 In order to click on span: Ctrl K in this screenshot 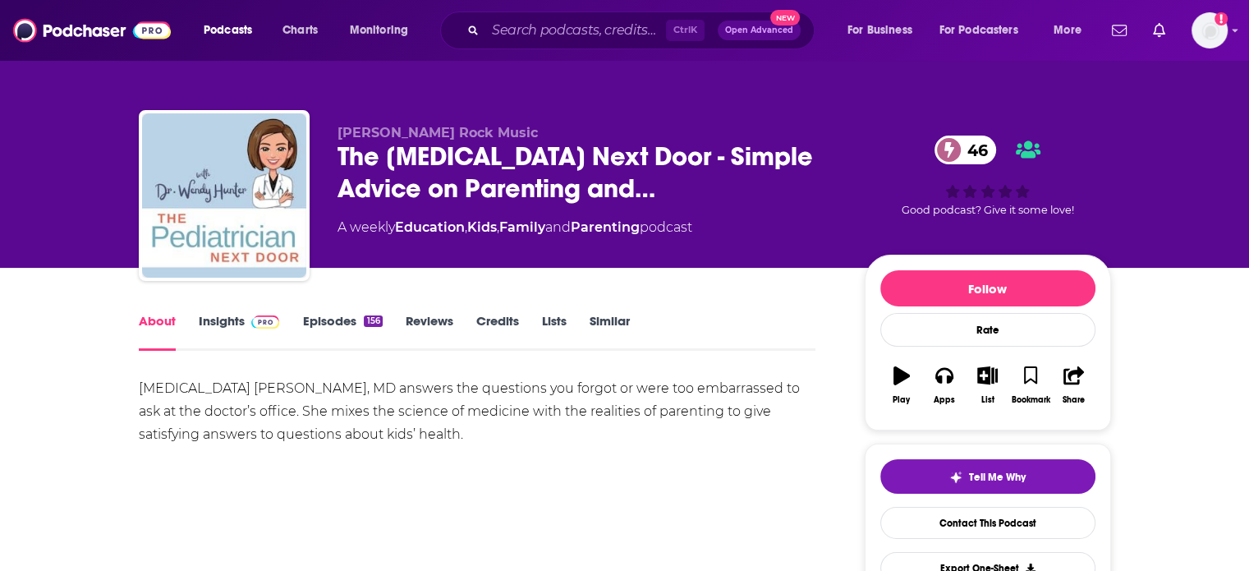, I will do `click(685, 30)`.